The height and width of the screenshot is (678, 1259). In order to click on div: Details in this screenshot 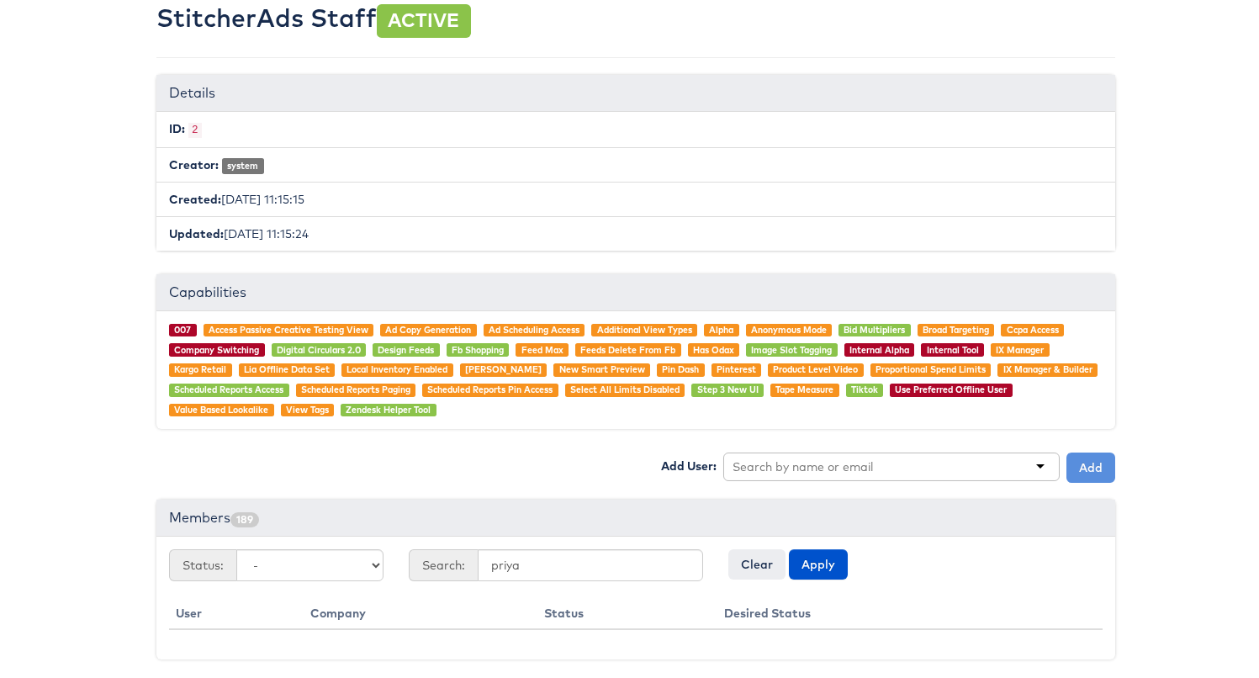, I will do `click(636, 90)`.